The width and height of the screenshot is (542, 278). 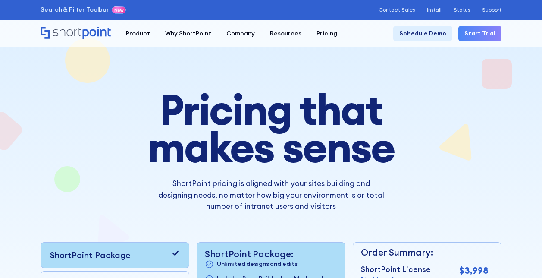 What do you see at coordinates (138, 33) in the screenshot?
I see `a: Product` at bounding box center [138, 33].